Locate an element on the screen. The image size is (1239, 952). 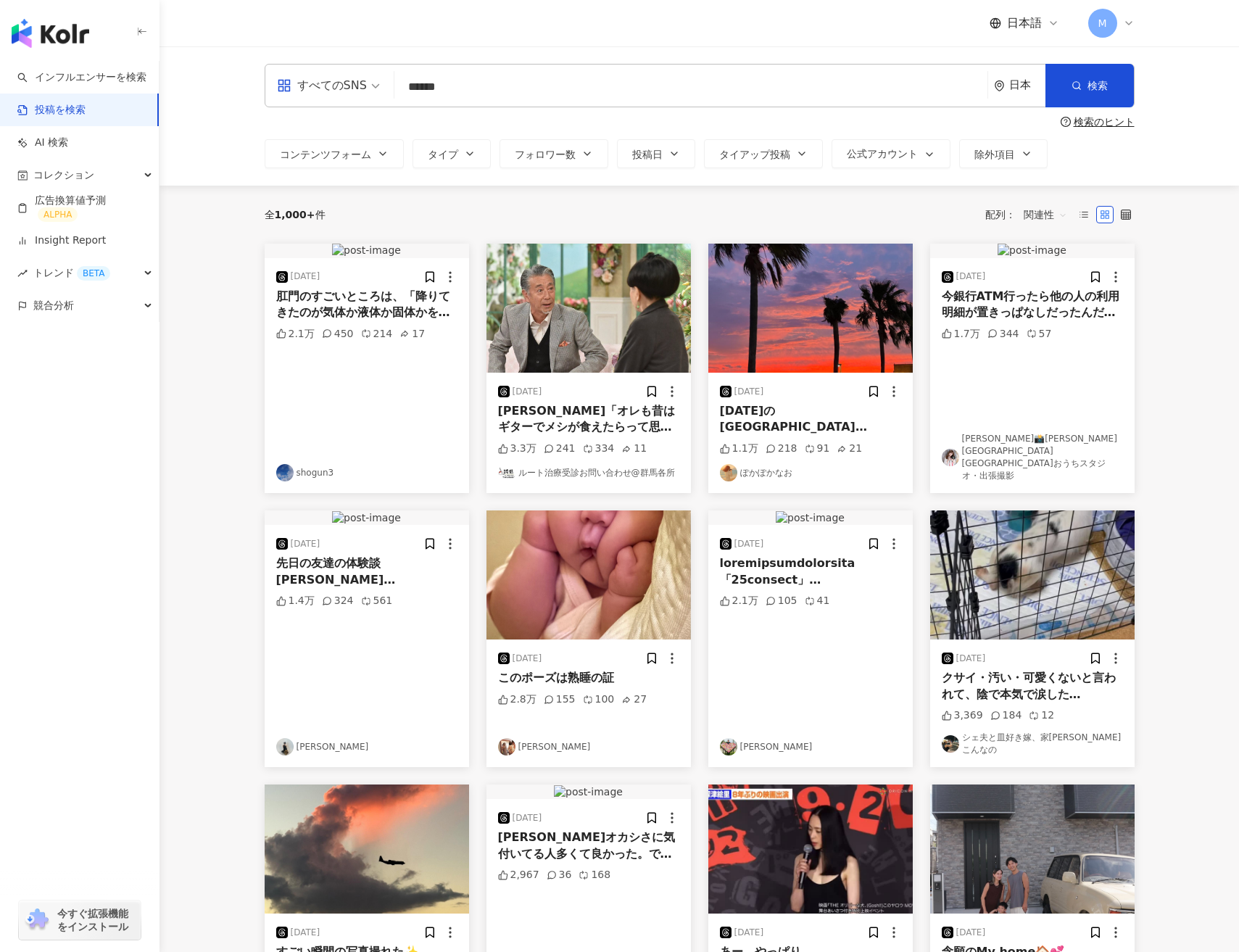
div: 324 is located at coordinates (338, 601).